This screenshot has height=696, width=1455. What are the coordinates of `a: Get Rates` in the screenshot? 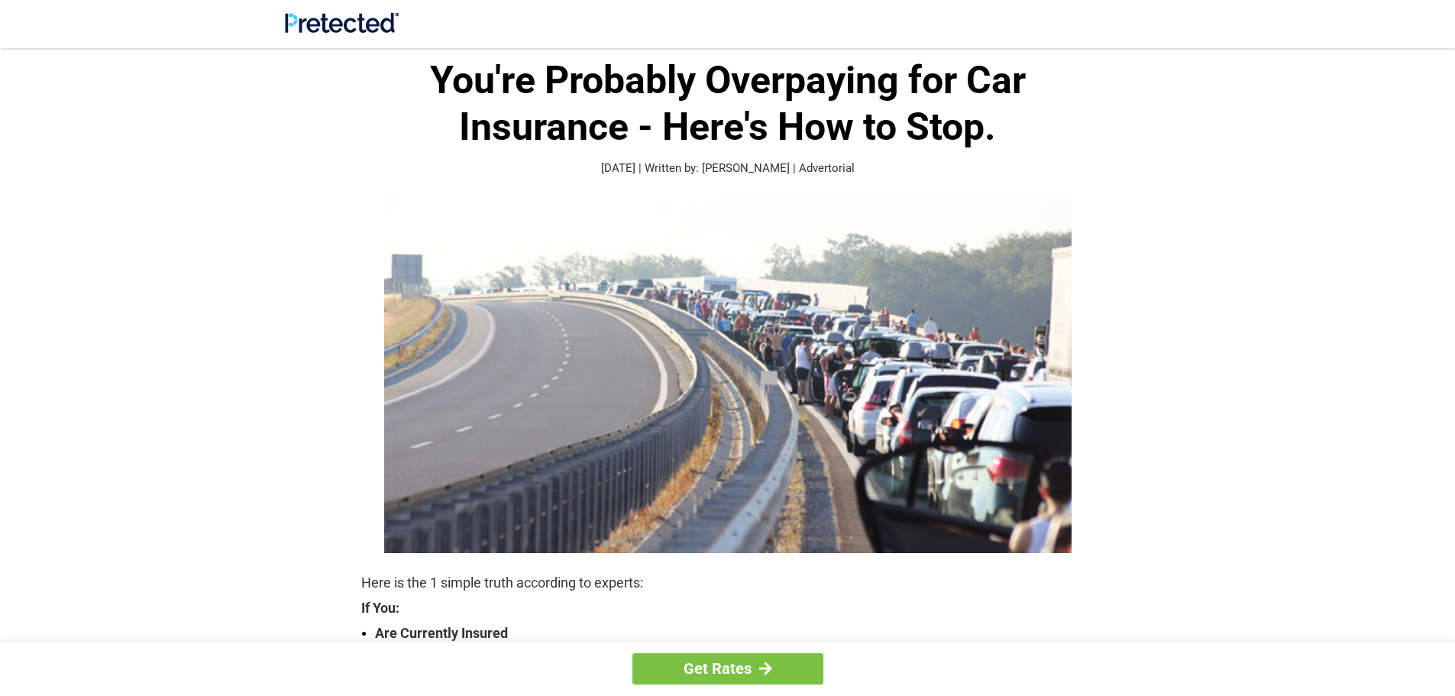 It's located at (728, 668).